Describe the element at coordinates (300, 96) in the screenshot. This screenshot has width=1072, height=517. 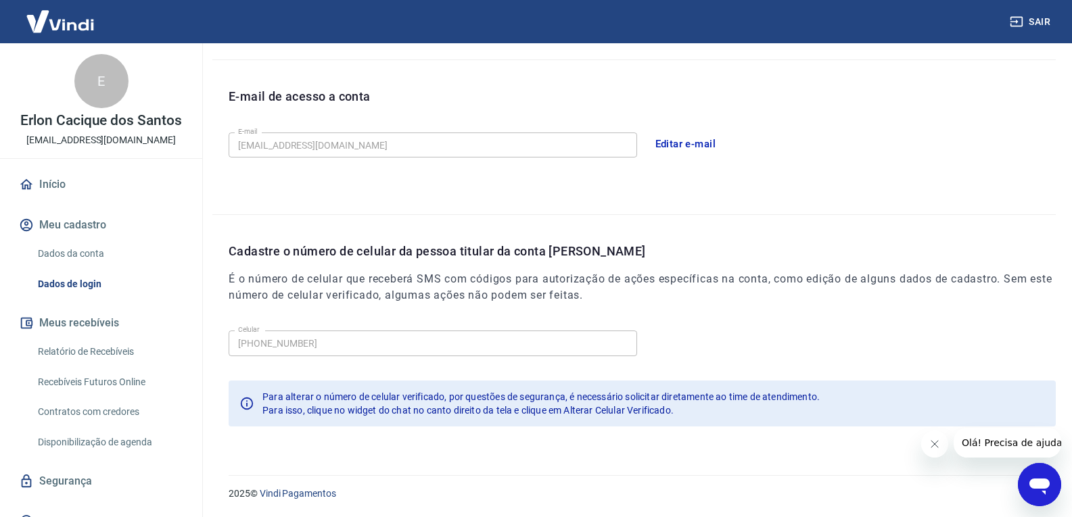
I see `p: E-mail de acesso a conta` at that location.